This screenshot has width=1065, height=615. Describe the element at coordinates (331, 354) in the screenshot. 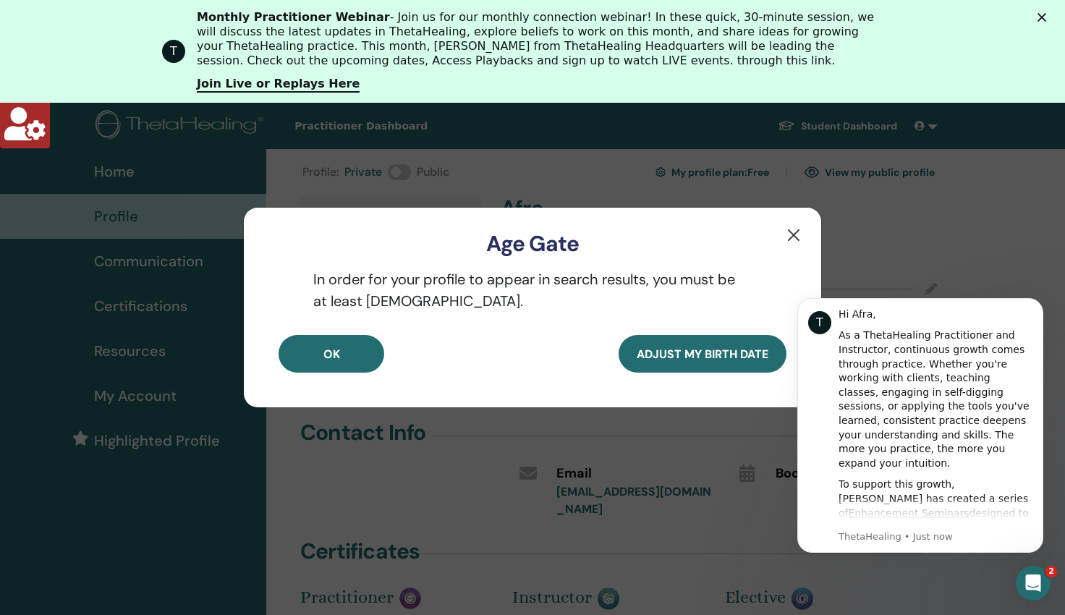

I see `span: OK` at that location.